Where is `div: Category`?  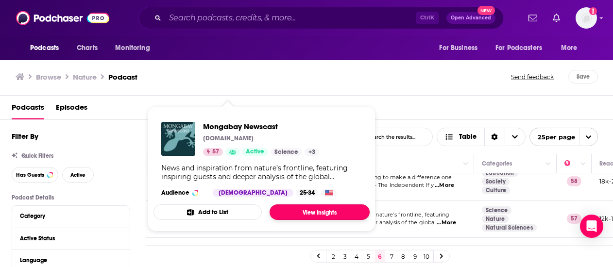 div: Category is located at coordinates (67, 216).